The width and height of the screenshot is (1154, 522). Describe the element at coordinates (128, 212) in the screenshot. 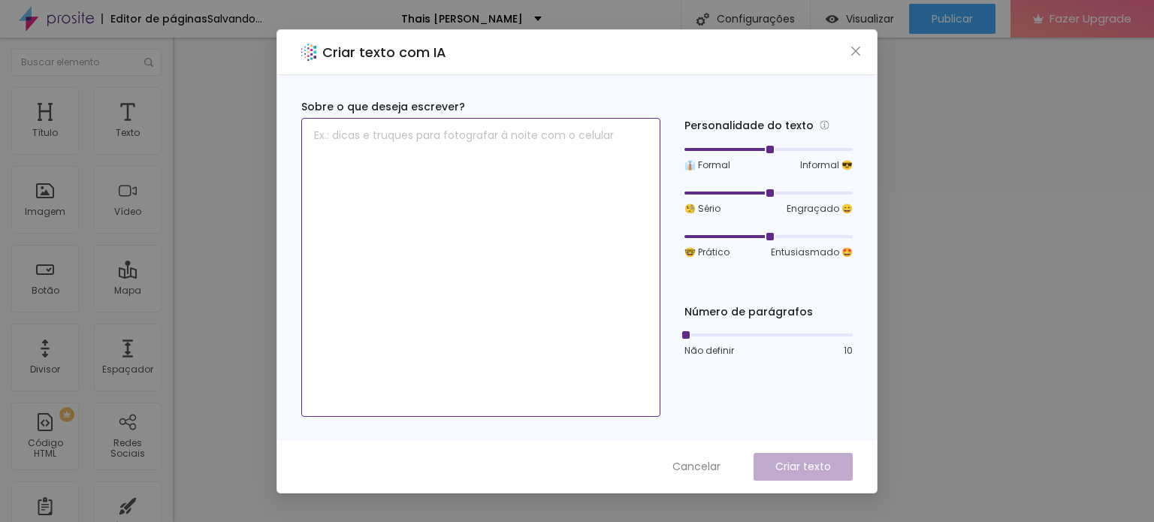

I see `div: Vídeo` at that location.